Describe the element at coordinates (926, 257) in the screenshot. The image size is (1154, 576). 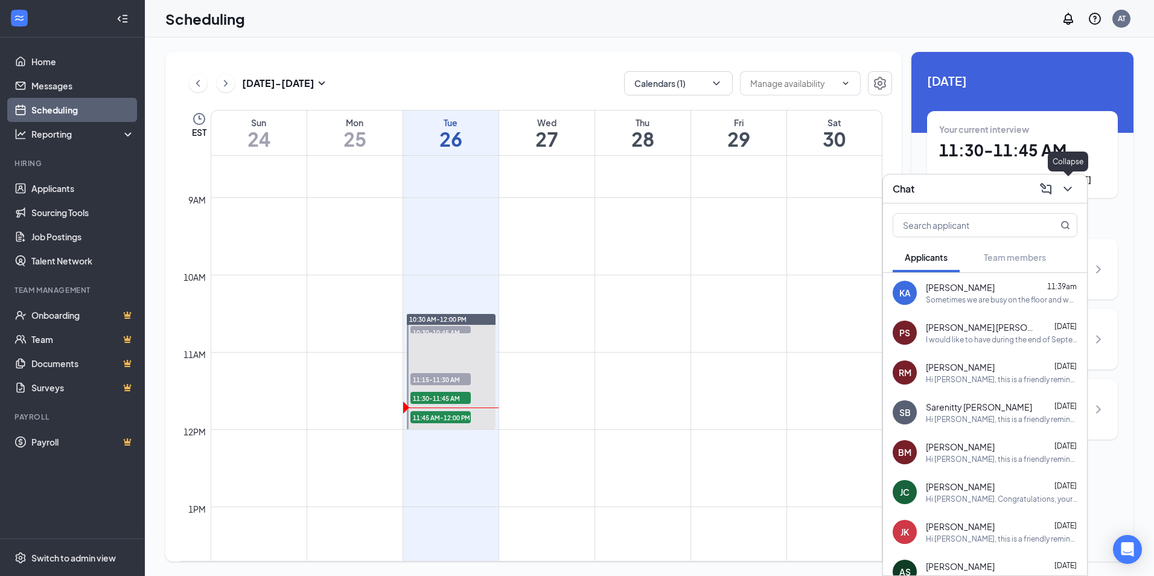
I see `span: Applicants` at that location.